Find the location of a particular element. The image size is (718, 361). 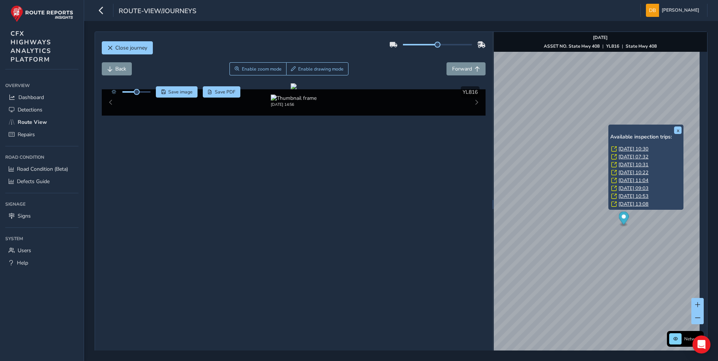

span: Back is located at coordinates (121, 69).